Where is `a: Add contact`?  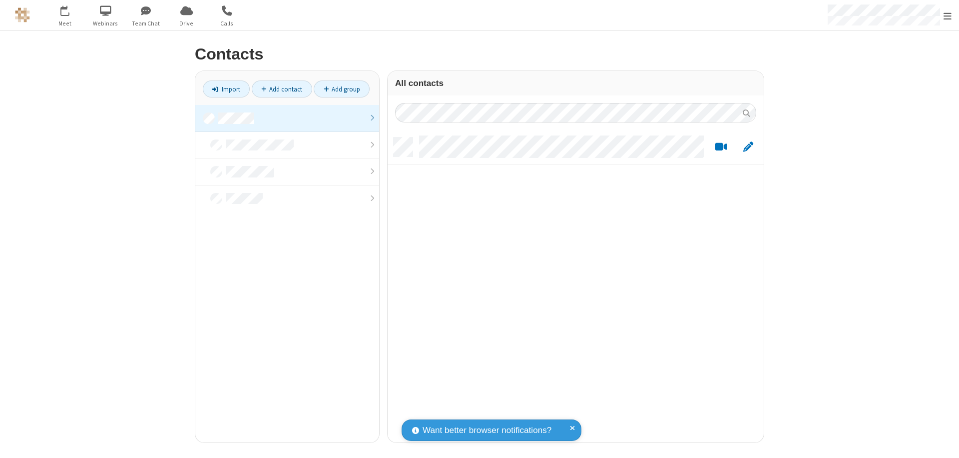
a: Add contact is located at coordinates (282, 89).